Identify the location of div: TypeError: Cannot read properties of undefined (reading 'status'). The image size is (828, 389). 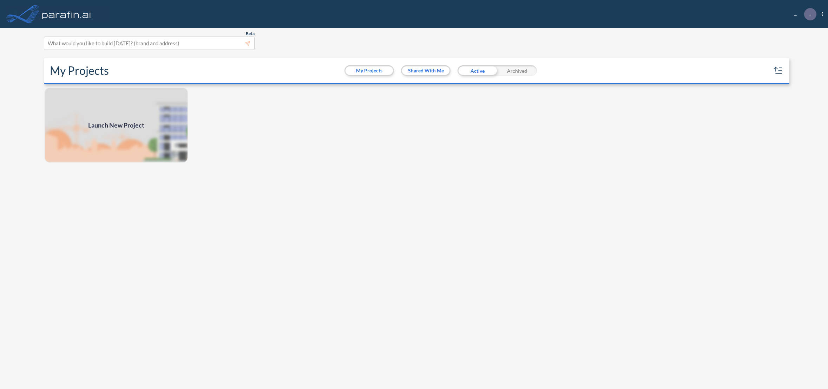
(63, 98).